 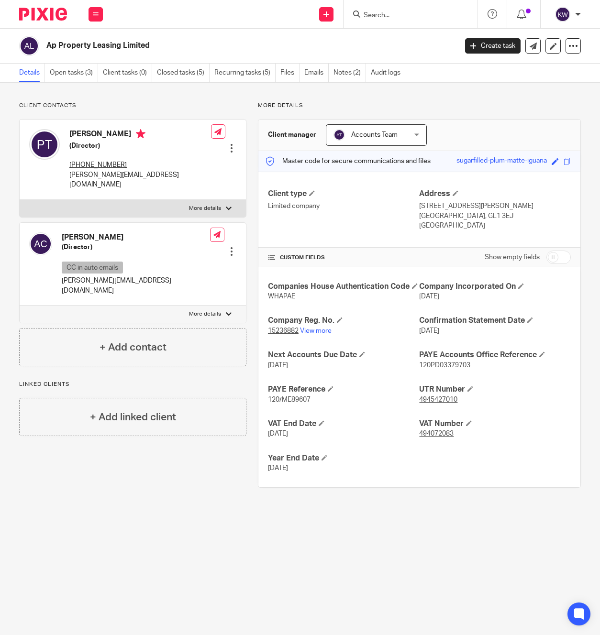 I want to click on h3: Client manager, so click(x=292, y=135).